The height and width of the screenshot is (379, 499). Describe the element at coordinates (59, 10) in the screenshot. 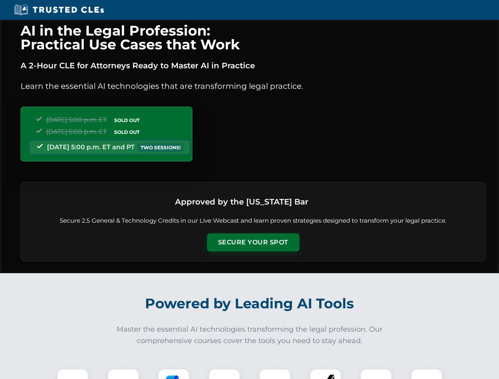

I see `img: Trusted CLEs` at that location.